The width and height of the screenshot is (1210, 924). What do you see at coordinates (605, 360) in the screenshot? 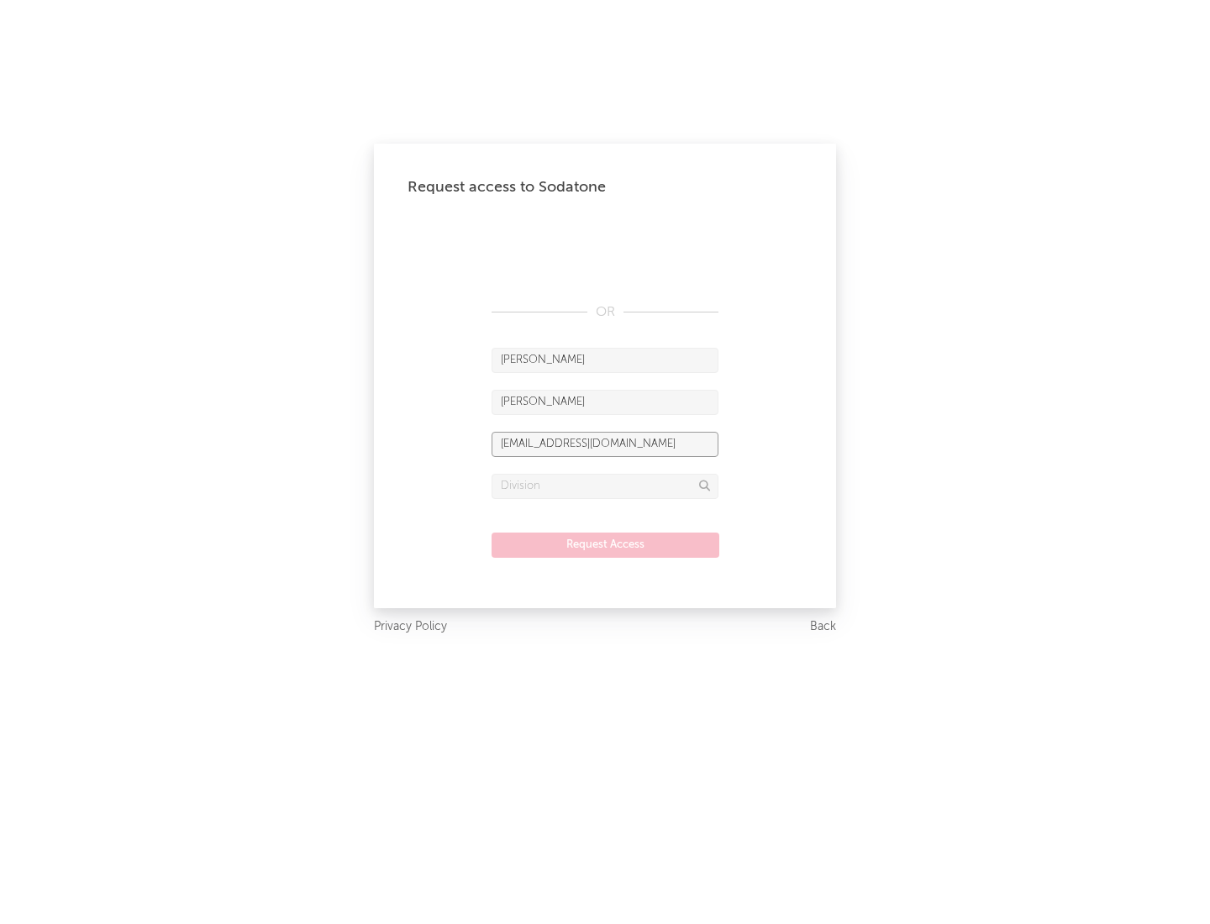
I see `input: First Name` at bounding box center [605, 360].